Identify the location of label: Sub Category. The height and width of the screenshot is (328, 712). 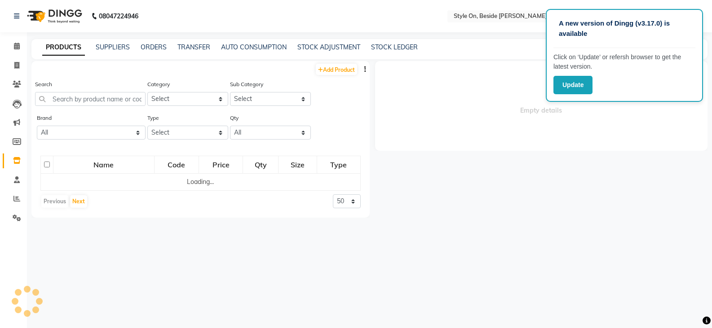
(247, 84).